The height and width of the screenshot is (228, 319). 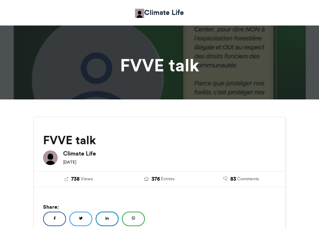 I want to click on span: Entries, so click(x=167, y=179).